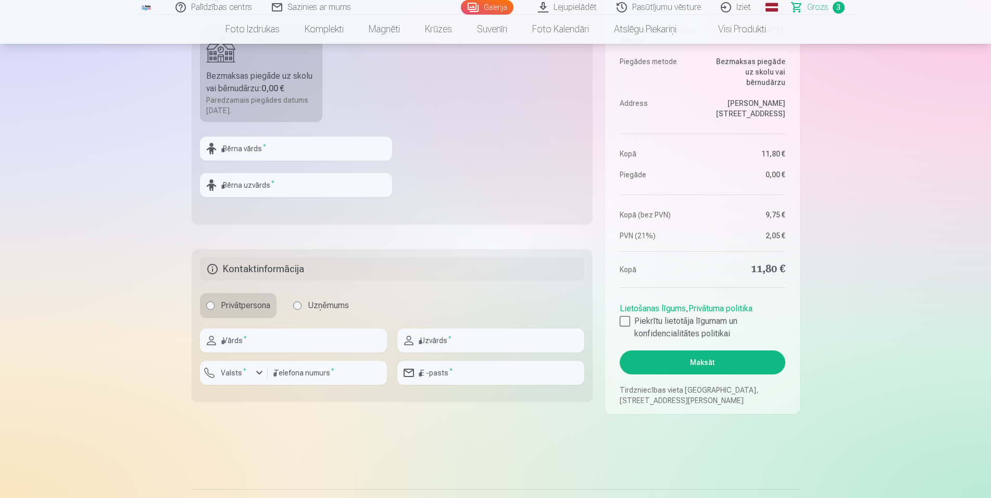 The width and height of the screenshot is (991, 498). Describe the element at coordinates (233, 372) in the screenshot. I see `label: Valsts` at that location.